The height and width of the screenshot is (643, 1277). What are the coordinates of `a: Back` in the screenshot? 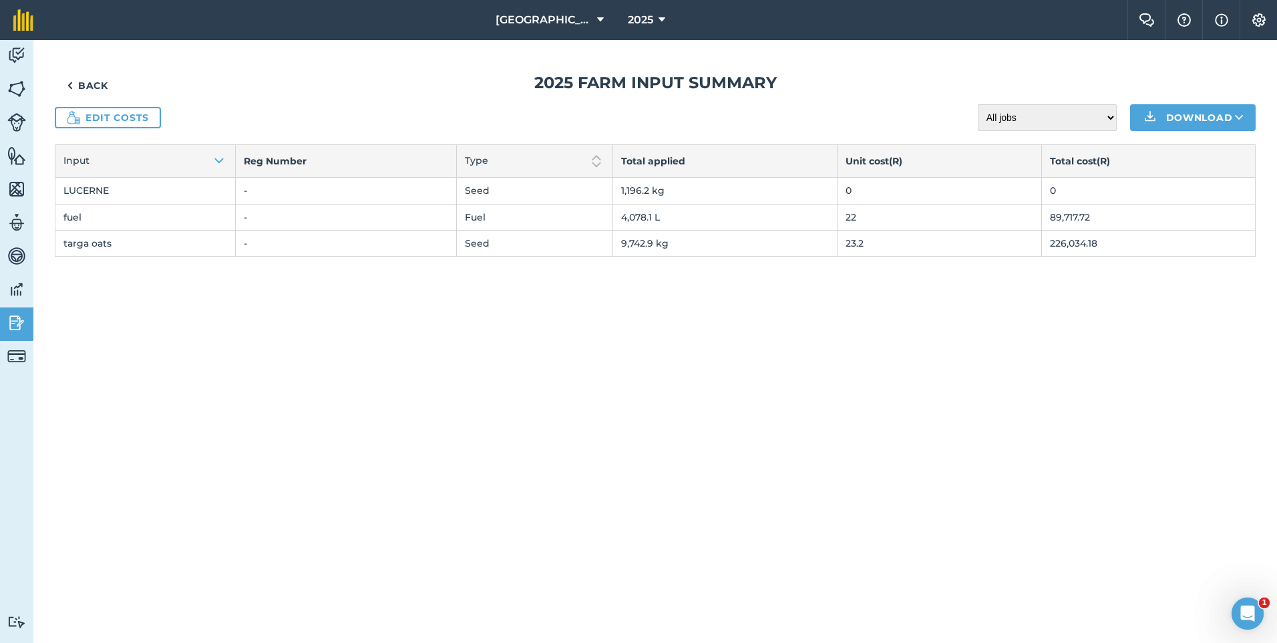 It's located at (87, 85).